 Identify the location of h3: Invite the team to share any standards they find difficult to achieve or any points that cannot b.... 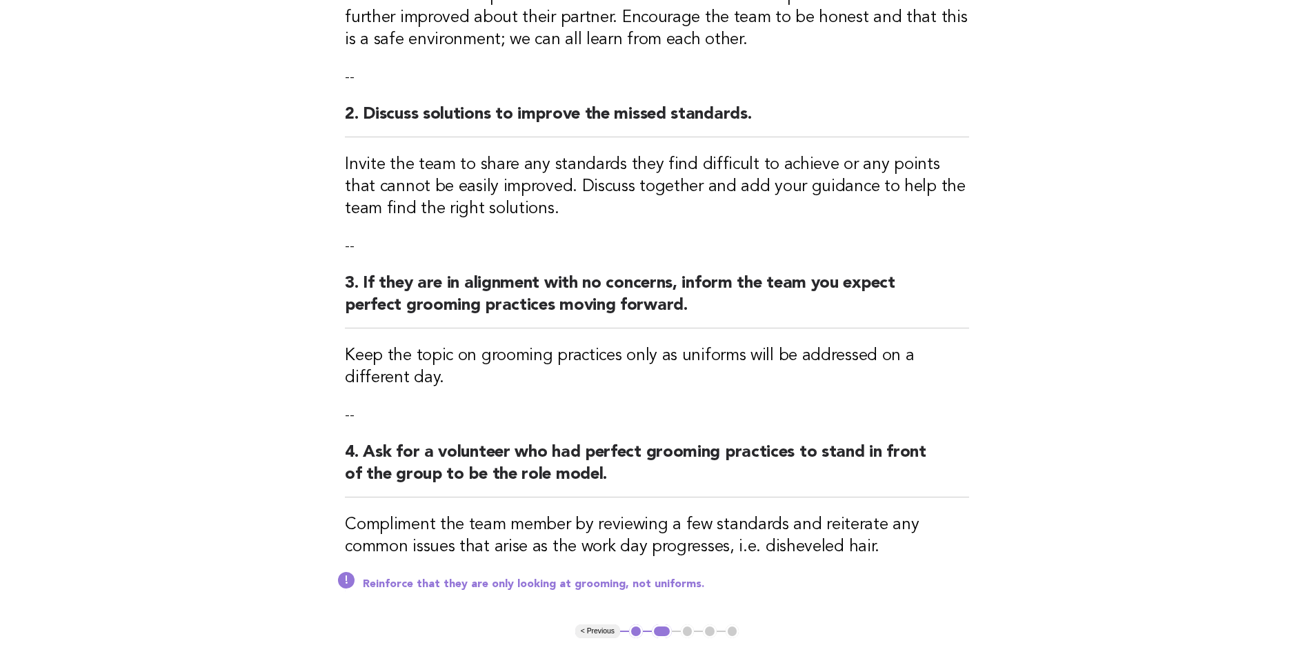
(657, 187).